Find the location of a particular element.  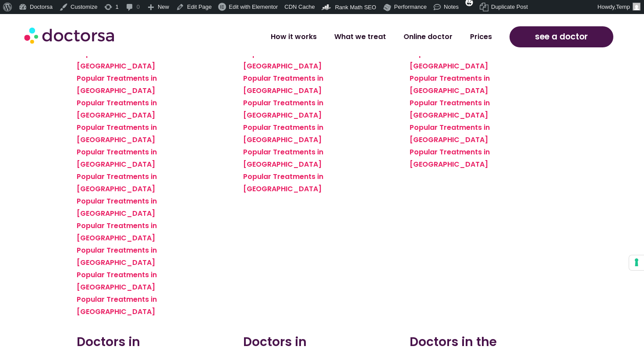

a: What we treat is located at coordinates (360, 37).